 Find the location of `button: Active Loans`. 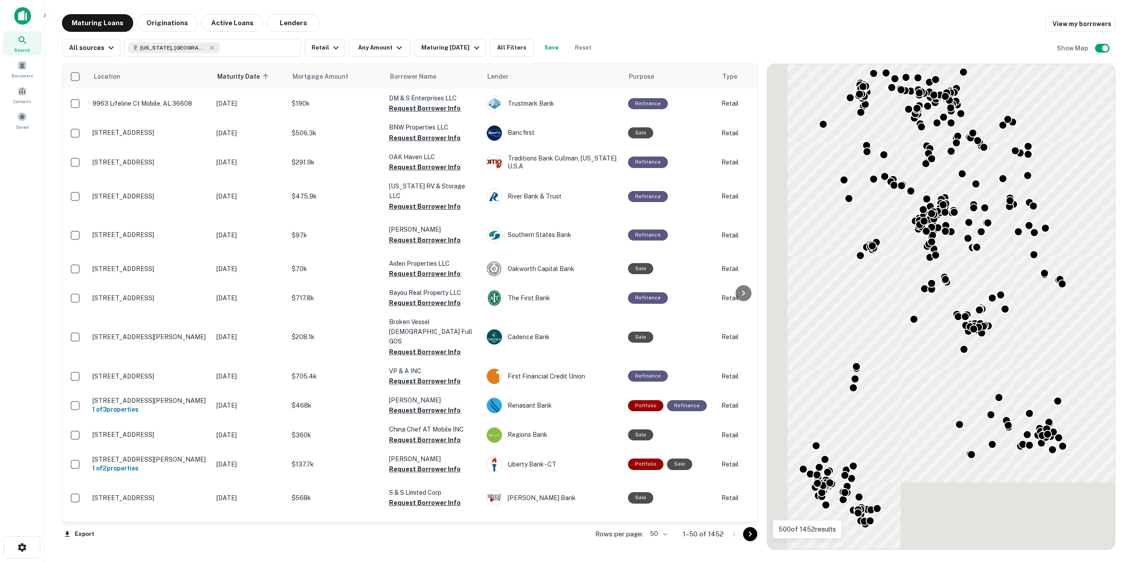

button: Active Loans is located at coordinates (232, 23).